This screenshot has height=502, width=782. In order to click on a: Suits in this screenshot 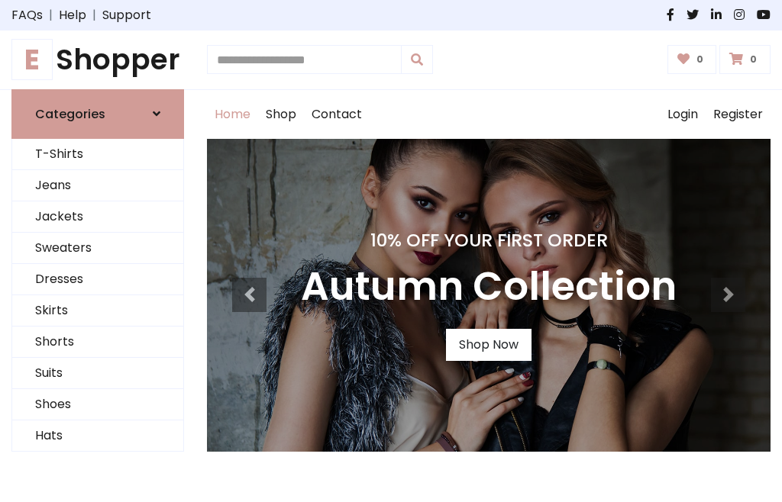, I will do `click(98, 373)`.